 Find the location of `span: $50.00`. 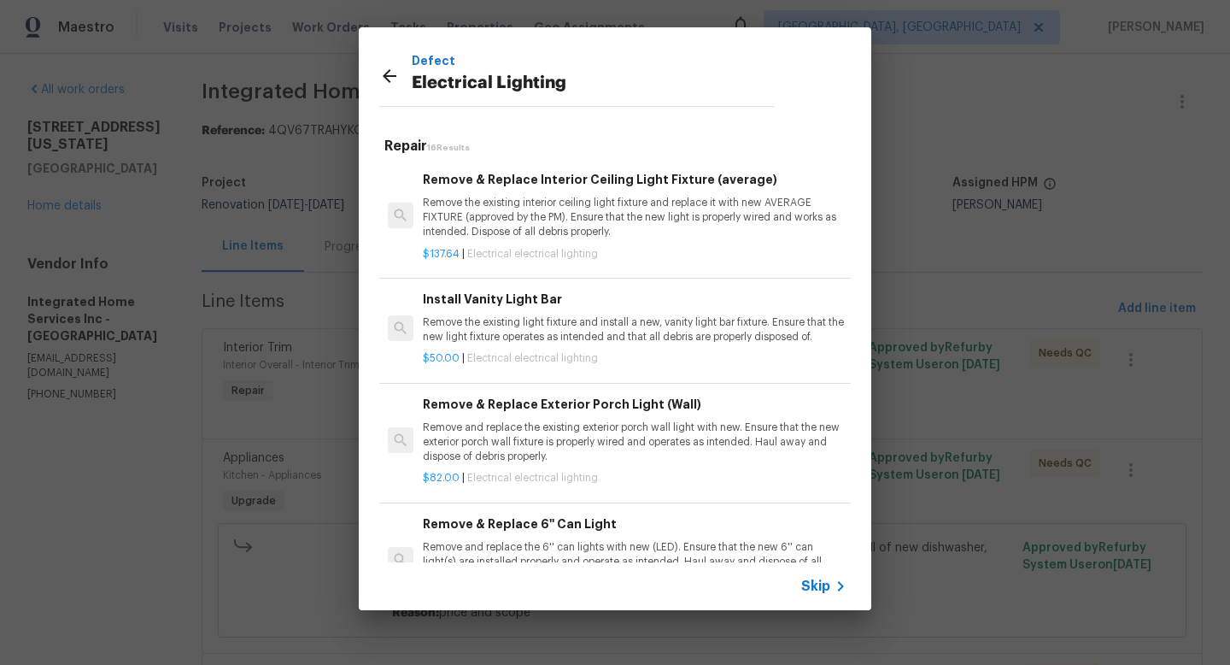

span: $50.00 is located at coordinates (441, 358).